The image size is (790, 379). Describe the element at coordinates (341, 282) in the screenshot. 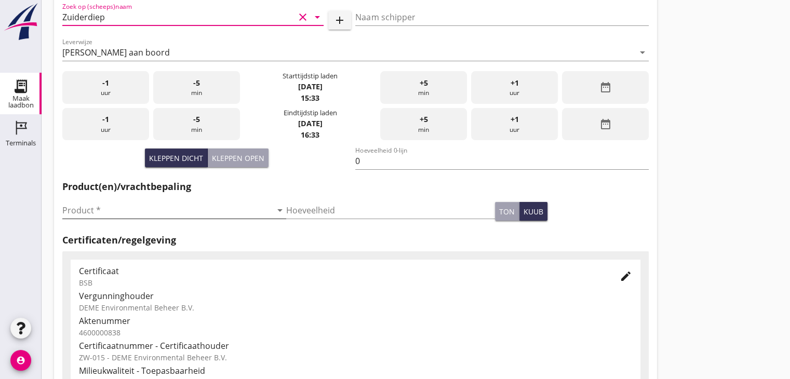

I see `div: BSB` at that location.